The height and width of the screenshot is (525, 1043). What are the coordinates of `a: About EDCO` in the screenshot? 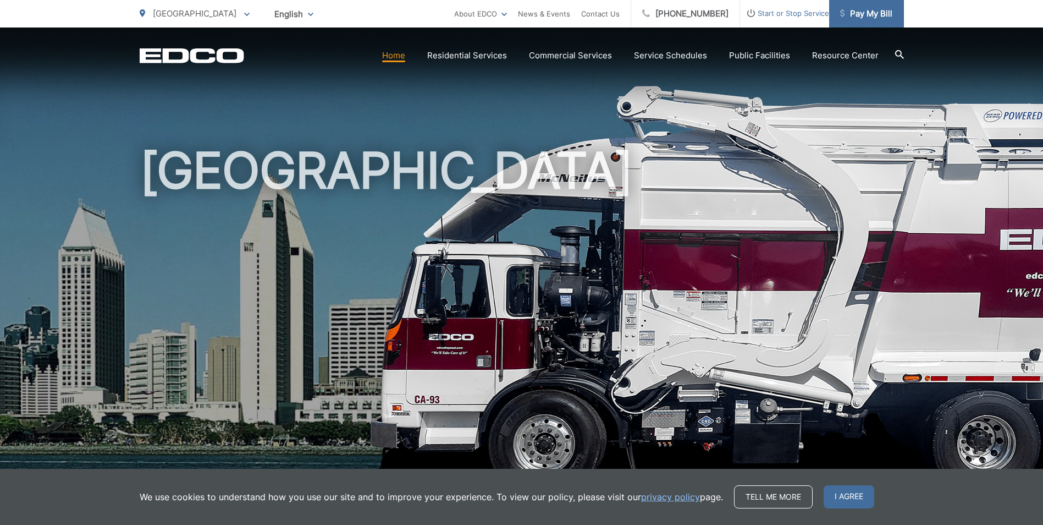 It's located at (481, 14).